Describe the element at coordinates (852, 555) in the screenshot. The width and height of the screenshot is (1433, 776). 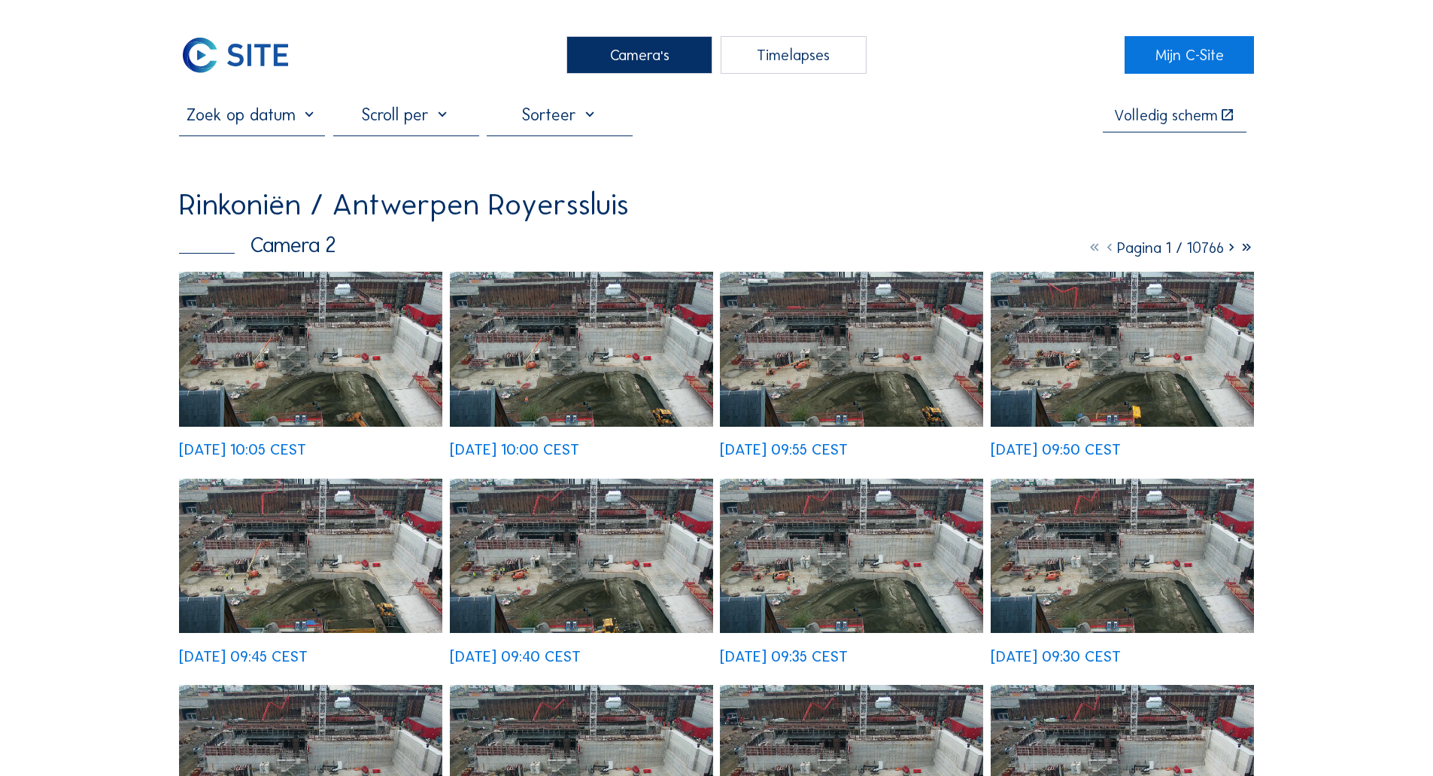
I see `img: image_53814305` at that location.